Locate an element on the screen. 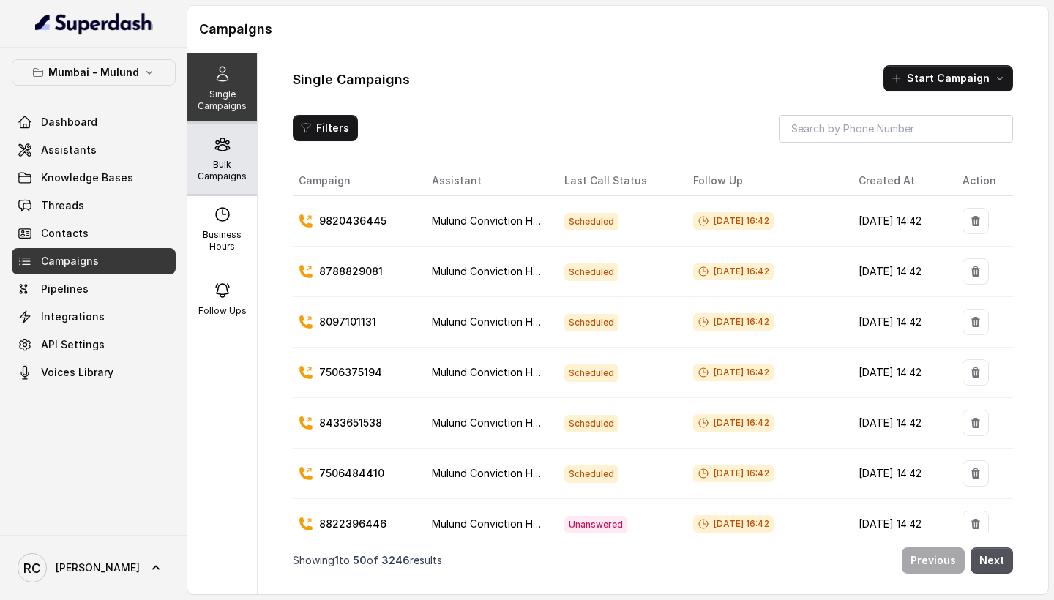 The height and width of the screenshot is (600, 1054). p: 7506484410 is located at coordinates (351, 474).